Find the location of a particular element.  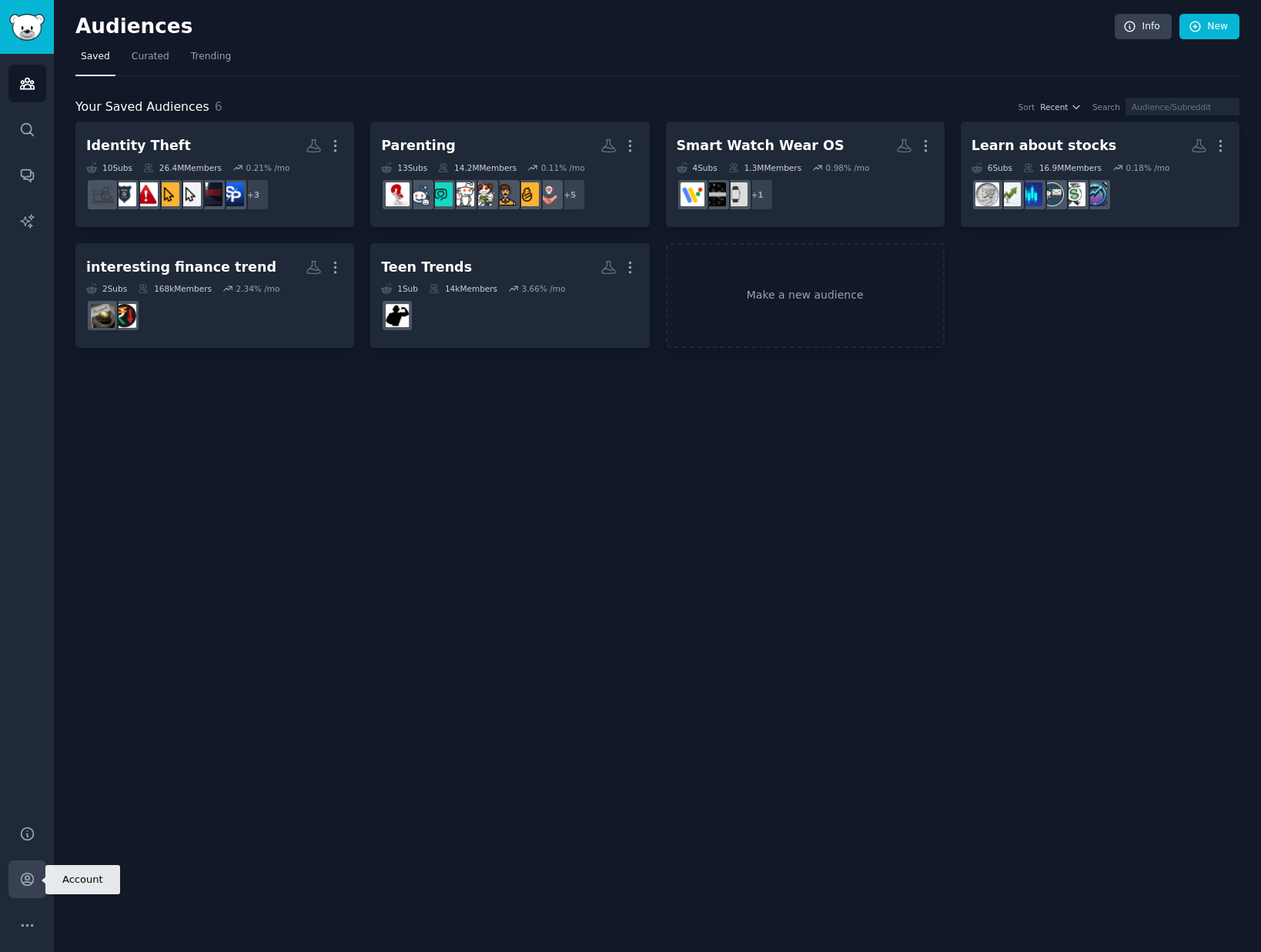

div: 2.34 % /mo is located at coordinates (257, 288).